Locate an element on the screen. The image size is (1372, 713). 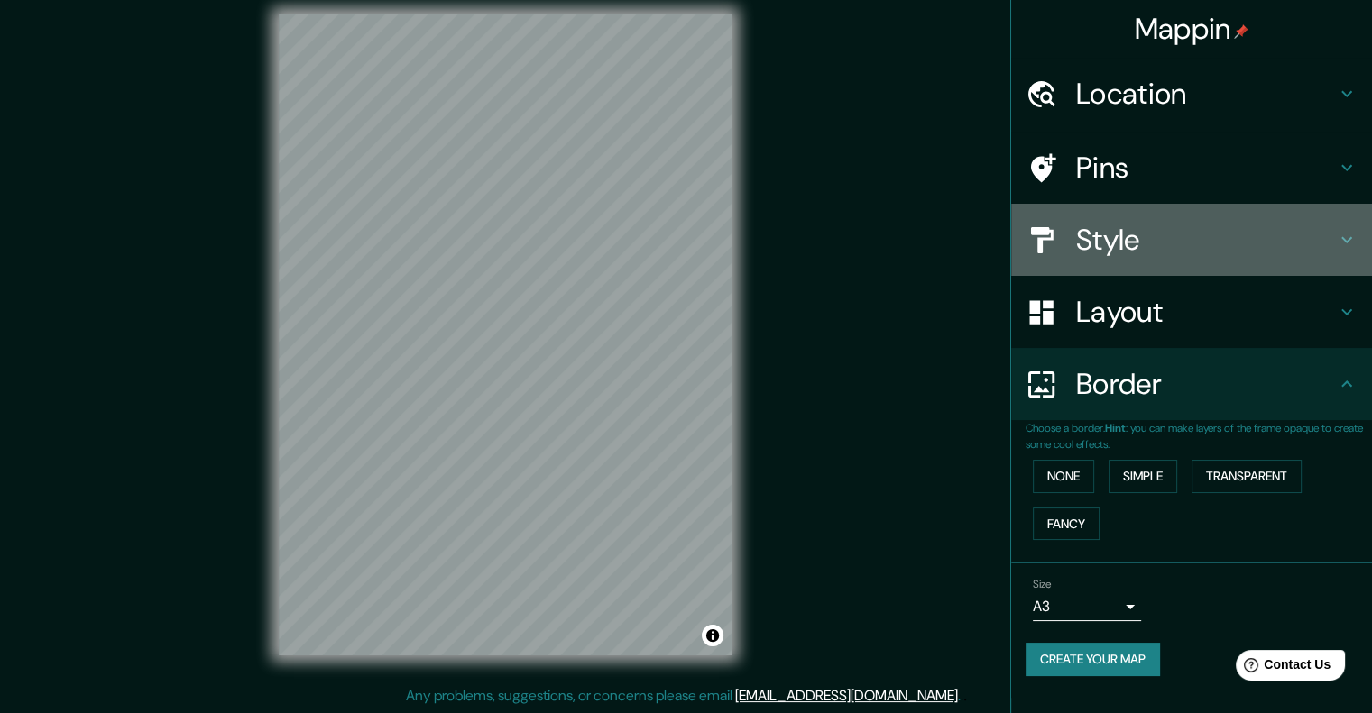
div: A3 is located at coordinates (1087, 607).